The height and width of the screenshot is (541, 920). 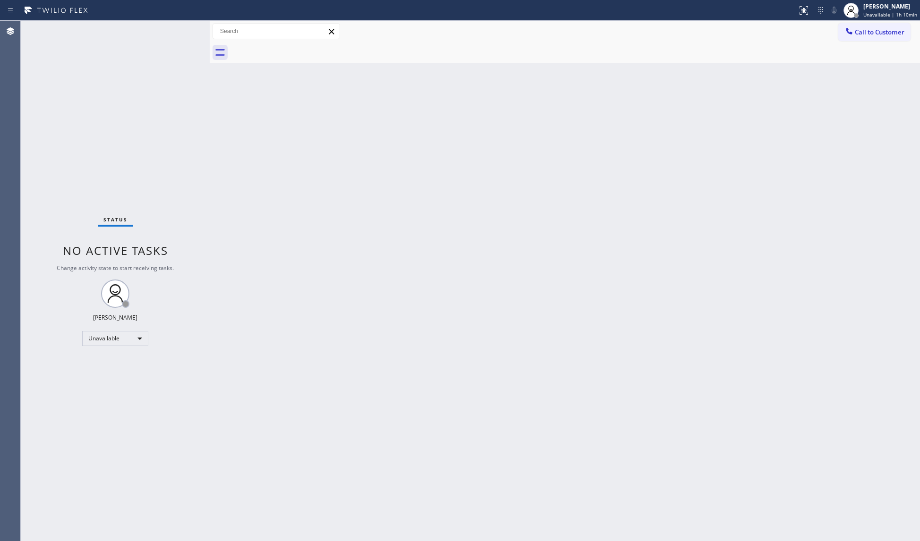 I want to click on button: Mute, so click(x=834, y=10).